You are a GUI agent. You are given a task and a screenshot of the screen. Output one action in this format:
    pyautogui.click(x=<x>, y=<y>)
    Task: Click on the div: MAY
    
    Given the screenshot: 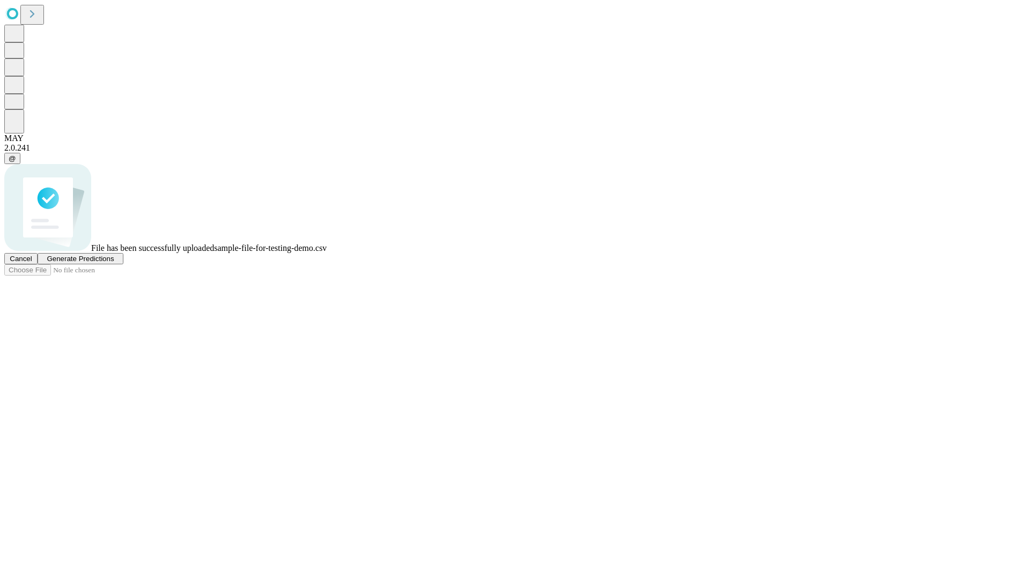 What is the action you would take?
    pyautogui.click(x=515, y=138)
    